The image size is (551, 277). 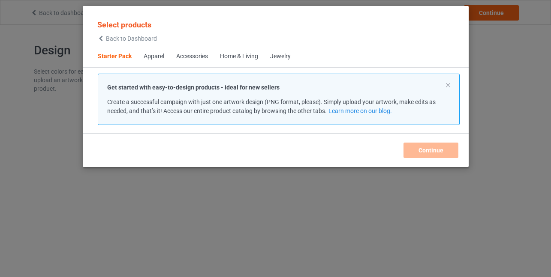 I want to click on span: Starter Pack, so click(x=114, y=57).